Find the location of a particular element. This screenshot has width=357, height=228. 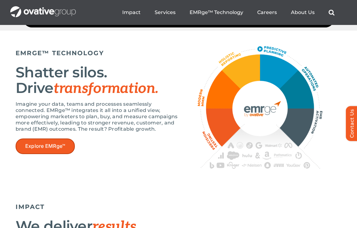

h5: IMPACT is located at coordinates (178, 207).